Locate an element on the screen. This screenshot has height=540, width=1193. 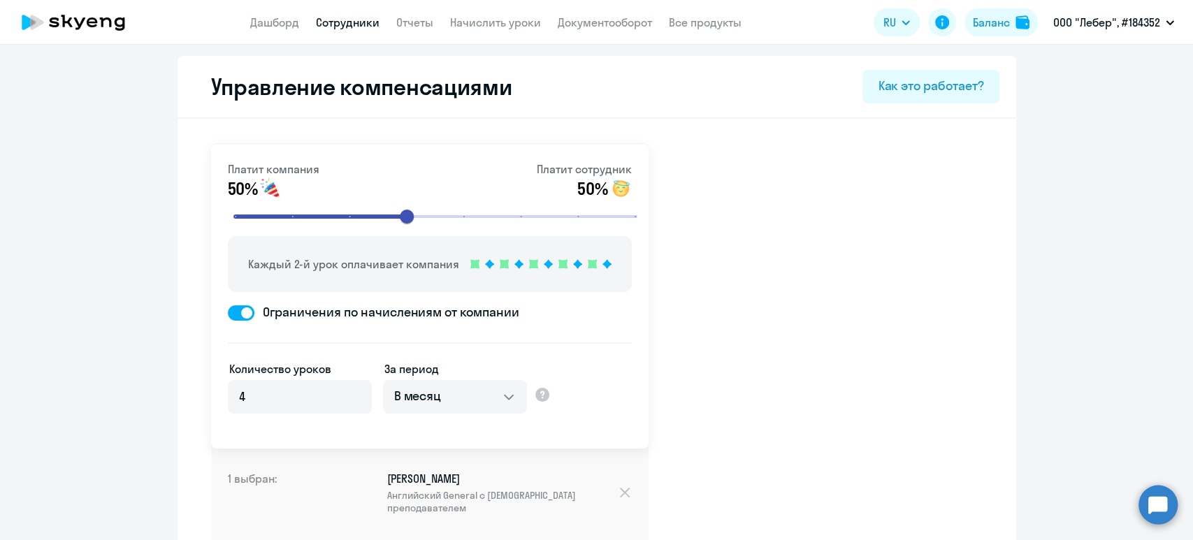
p: Платит сотрудник is located at coordinates (584, 169).